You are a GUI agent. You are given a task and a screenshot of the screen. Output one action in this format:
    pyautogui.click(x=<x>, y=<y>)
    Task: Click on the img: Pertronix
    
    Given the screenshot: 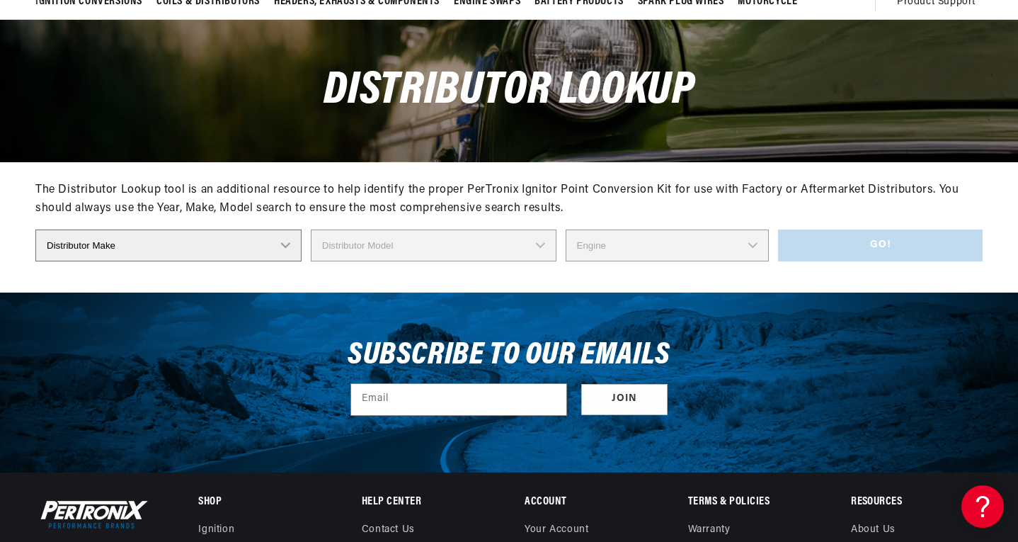 What is the action you would take?
    pyautogui.click(x=92, y=514)
    